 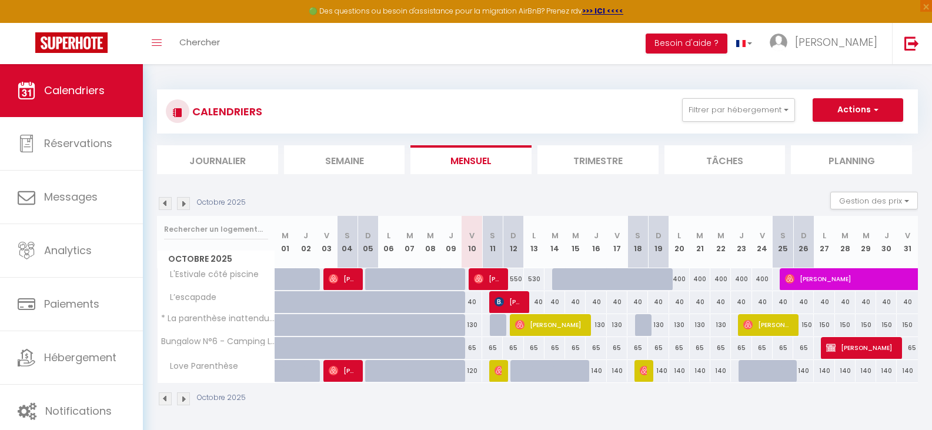 I want to click on th: 08, so click(x=430, y=242).